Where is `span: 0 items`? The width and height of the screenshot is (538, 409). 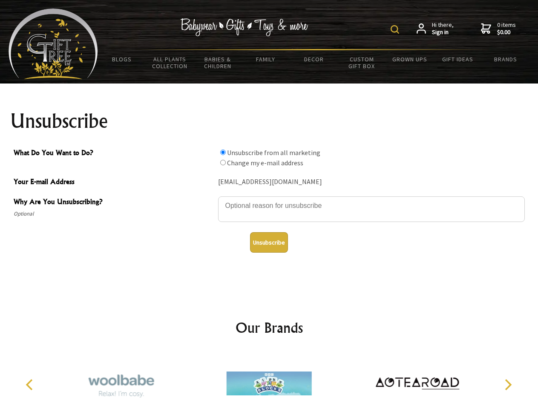 span: 0 items is located at coordinates (507, 29).